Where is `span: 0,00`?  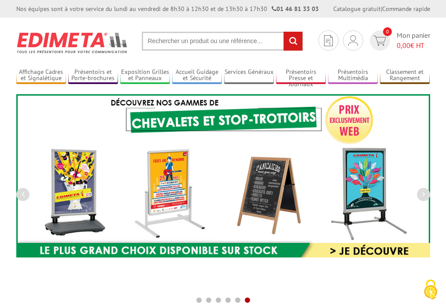
span: 0,00 is located at coordinates (403, 45).